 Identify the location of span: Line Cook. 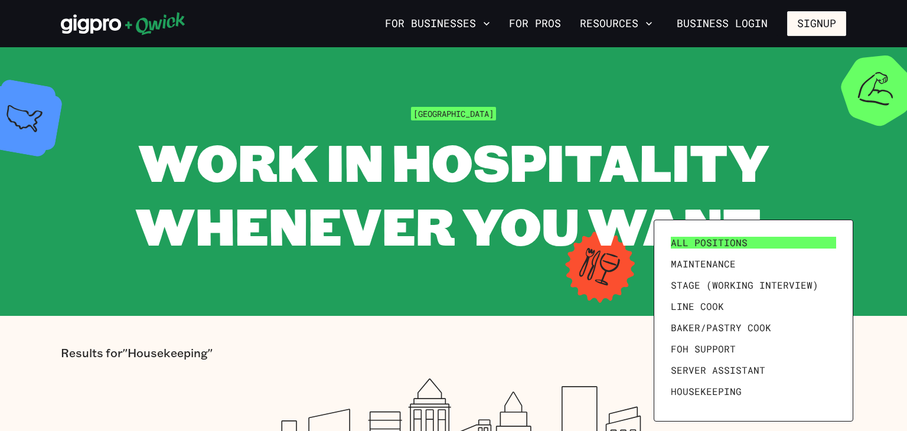
(697, 307).